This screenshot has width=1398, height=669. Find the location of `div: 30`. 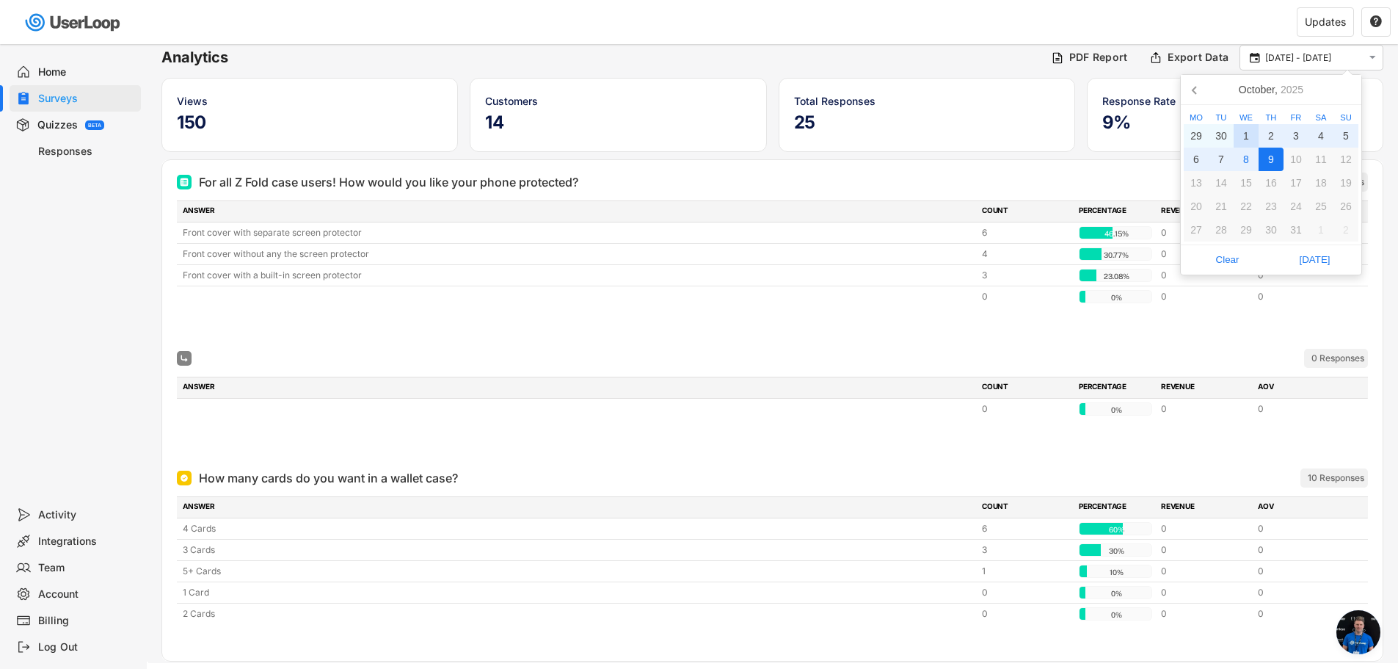

div: 30 is located at coordinates (1271, 230).